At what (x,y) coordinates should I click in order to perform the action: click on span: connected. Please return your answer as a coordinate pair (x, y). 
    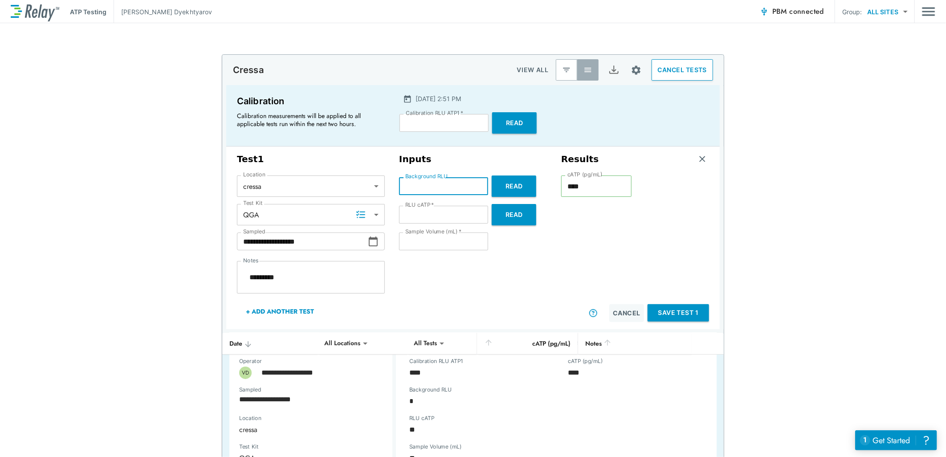
    Looking at the image, I should click on (807, 11).